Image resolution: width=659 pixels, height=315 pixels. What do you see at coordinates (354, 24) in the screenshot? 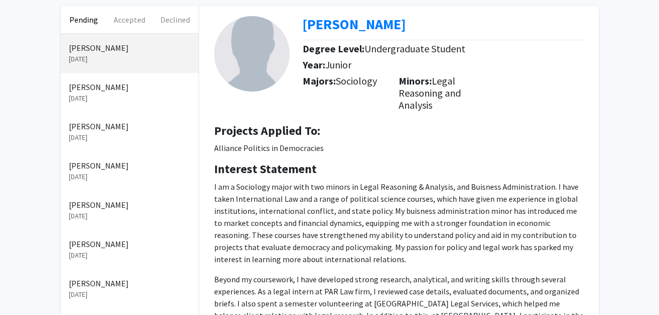
I see `a: Opens in a new tab` at bounding box center [354, 24].